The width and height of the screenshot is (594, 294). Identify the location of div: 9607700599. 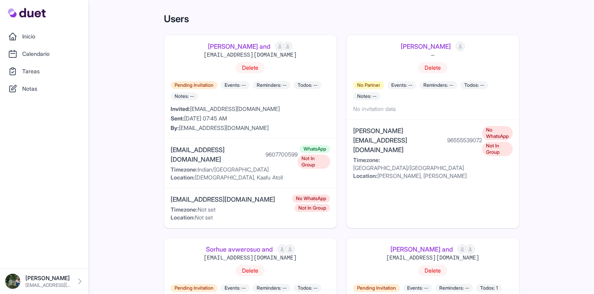
(281, 155).